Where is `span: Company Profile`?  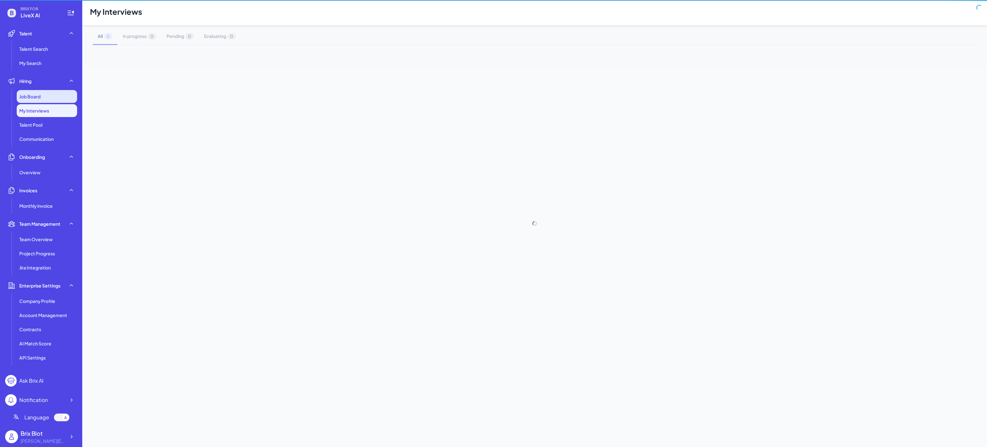 span: Company Profile is located at coordinates (37, 301).